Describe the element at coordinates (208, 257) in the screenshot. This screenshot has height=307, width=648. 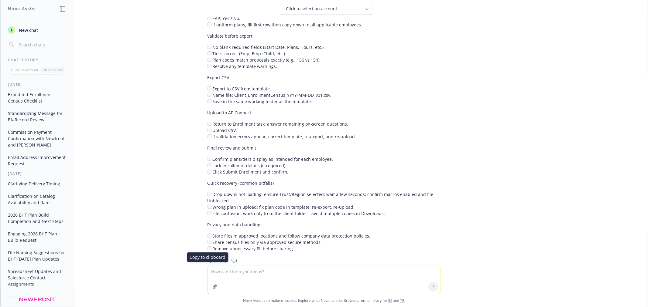
I see `p: Copy to clipboard` at that location.